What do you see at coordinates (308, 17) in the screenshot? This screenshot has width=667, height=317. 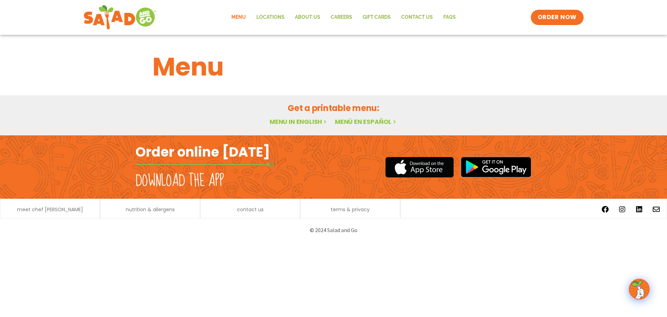 I see `a: About Us` at bounding box center [308, 17].